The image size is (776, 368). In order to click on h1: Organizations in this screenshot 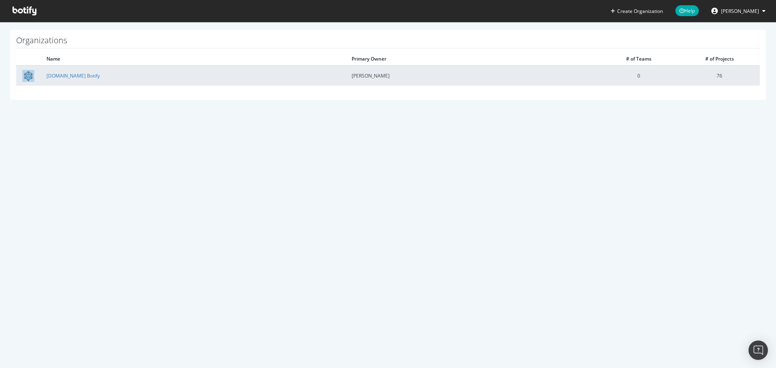, I will do `click(388, 42)`.